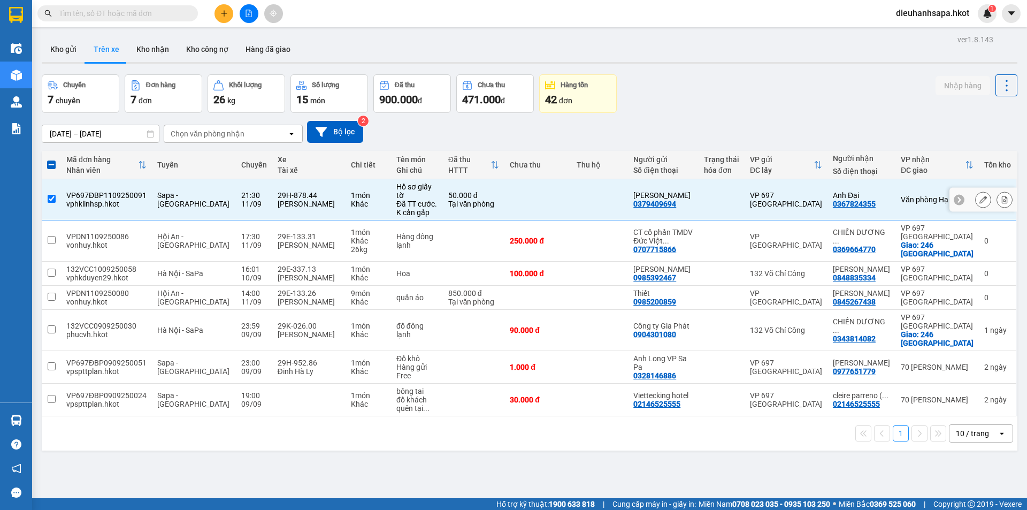 This screenshot has width=1027, height=510. What do you see at coordinates (249, 13) in the screenshot?
I see `span: file-add` at bounding box center [249, 13].